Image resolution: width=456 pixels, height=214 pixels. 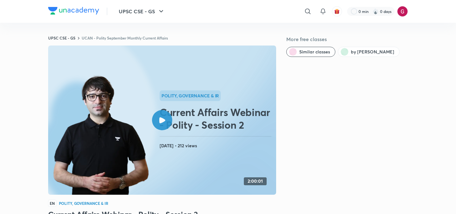 I want to click on button: Similar classes, so click(x=311, y=52).